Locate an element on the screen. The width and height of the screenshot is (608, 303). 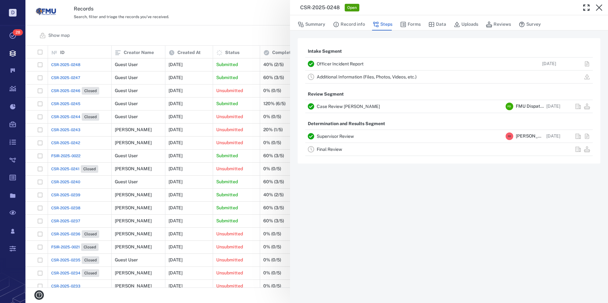
button: Toggle Fullscreen is located at coordinates (586, 8).